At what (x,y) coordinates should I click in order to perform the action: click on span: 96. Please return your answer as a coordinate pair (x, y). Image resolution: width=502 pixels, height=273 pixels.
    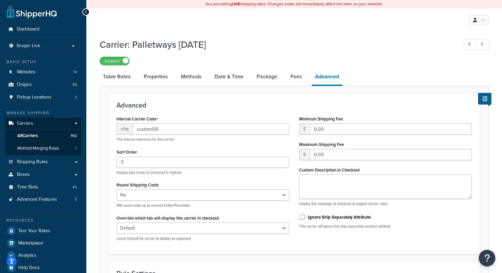
    Looking at the image, I should click on (75, 85).